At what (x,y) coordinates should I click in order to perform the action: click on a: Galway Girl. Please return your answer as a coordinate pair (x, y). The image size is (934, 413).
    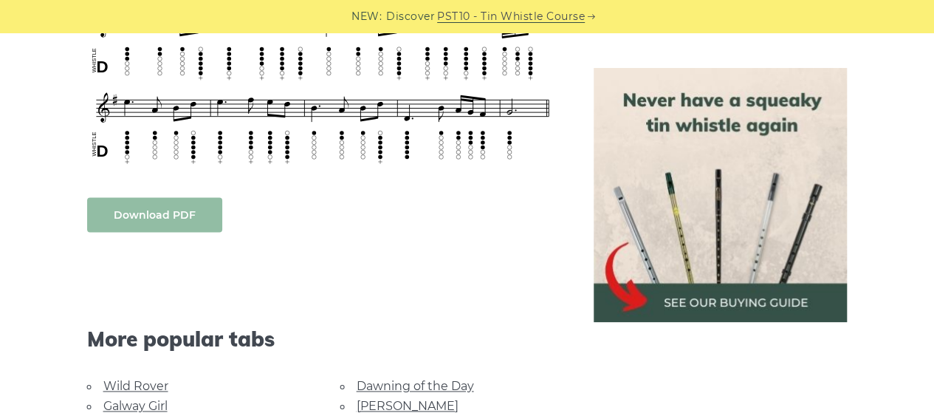
    Looking at the image, I should click on (135, 405).